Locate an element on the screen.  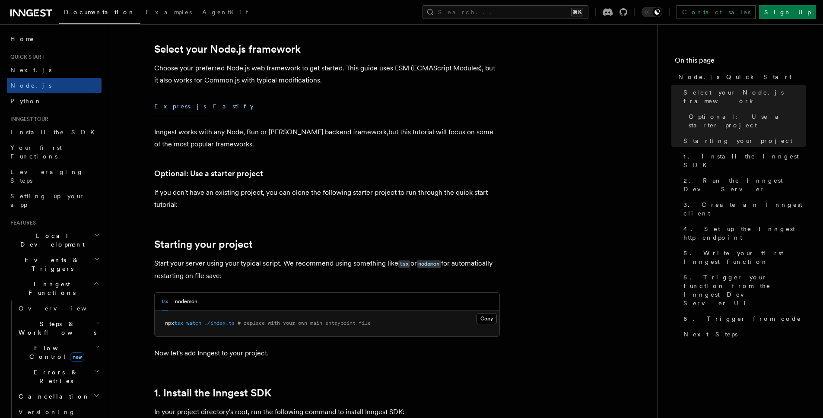
h4: On this page is located at coordinates (740, 62).